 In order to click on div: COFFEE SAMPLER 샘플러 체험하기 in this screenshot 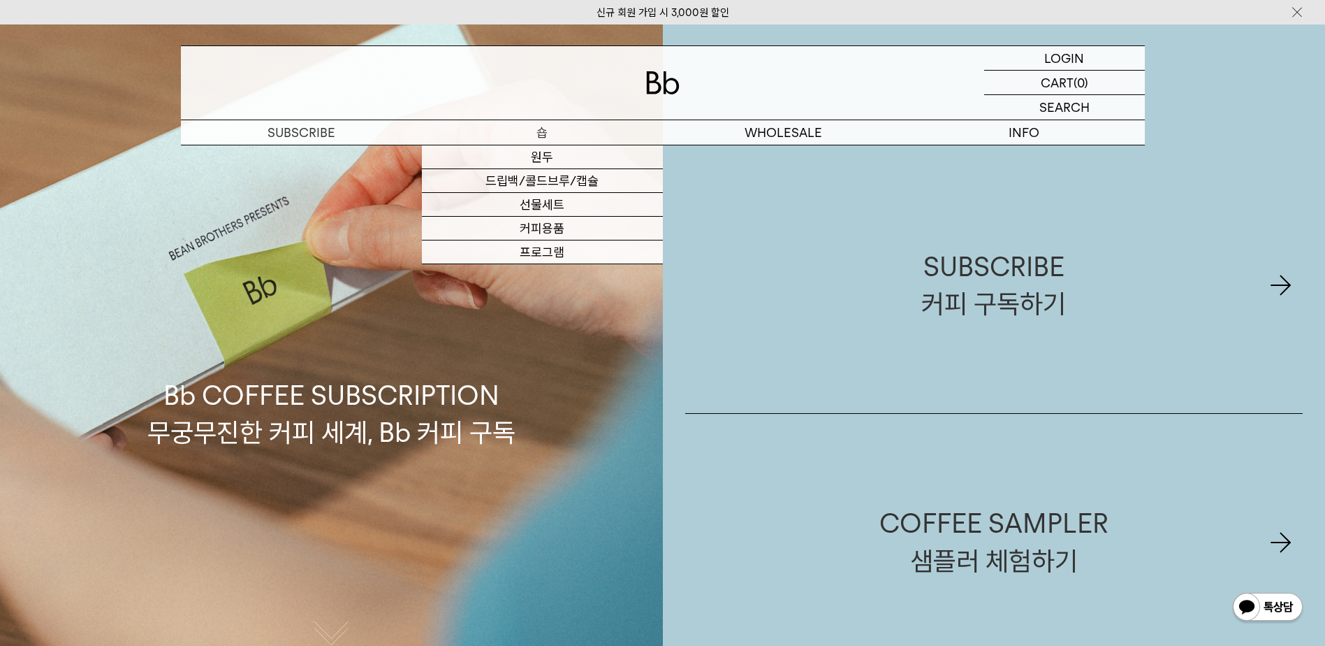, I will do `click(994, 542)`.